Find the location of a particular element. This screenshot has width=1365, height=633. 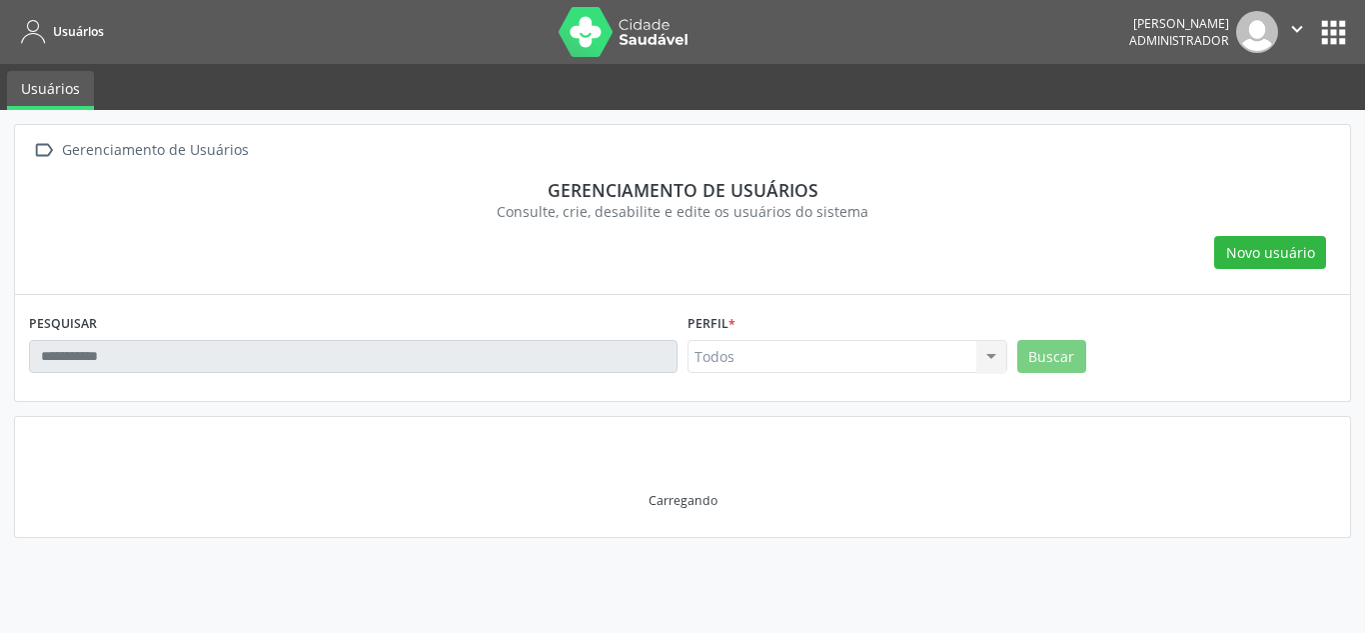

div: Gerenciamento de usuários is located at coordinates (683, 190).